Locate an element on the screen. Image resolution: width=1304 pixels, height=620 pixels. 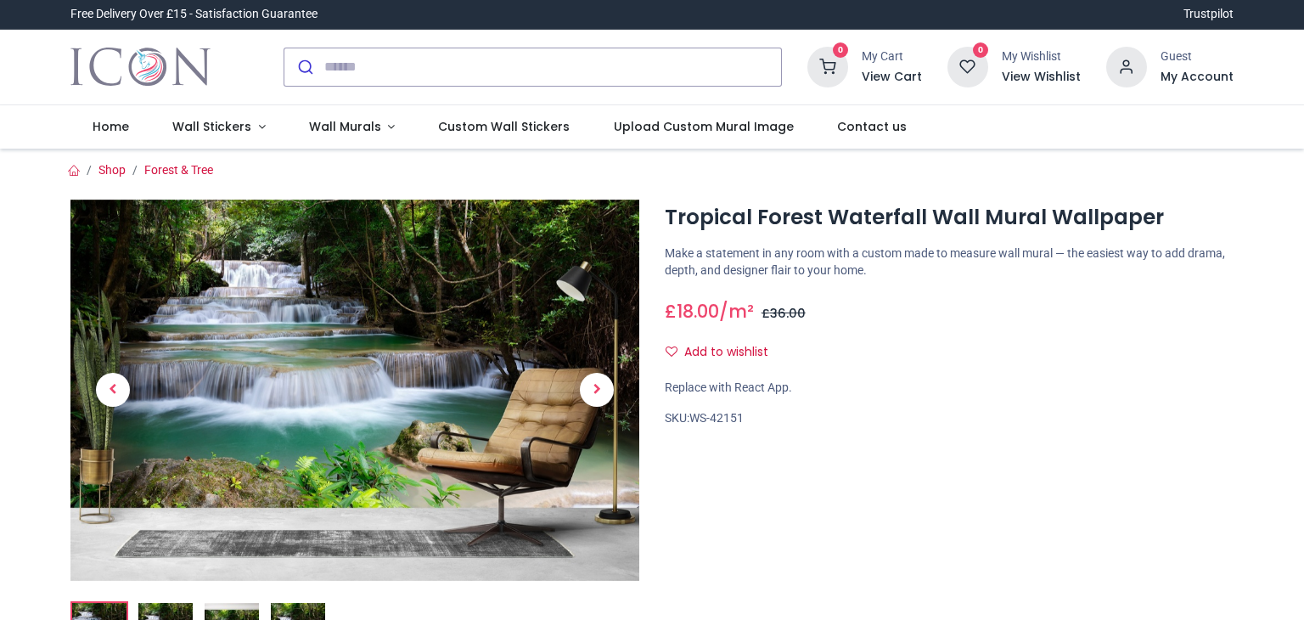
img: Icon Wall Stickers is located at coordinates (140, 67).